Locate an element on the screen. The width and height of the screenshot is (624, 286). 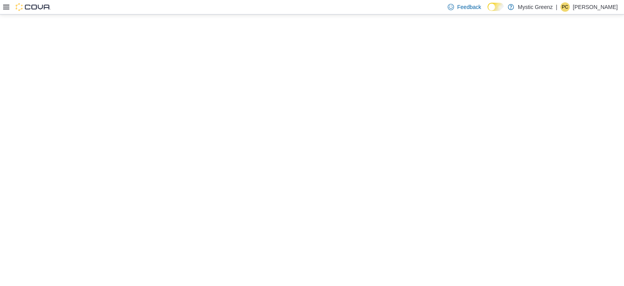
span: Dark Mode is located at coordinates (488, 11).